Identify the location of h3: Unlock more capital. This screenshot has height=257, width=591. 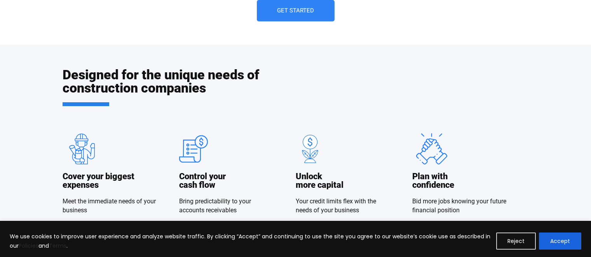
(319, 181).